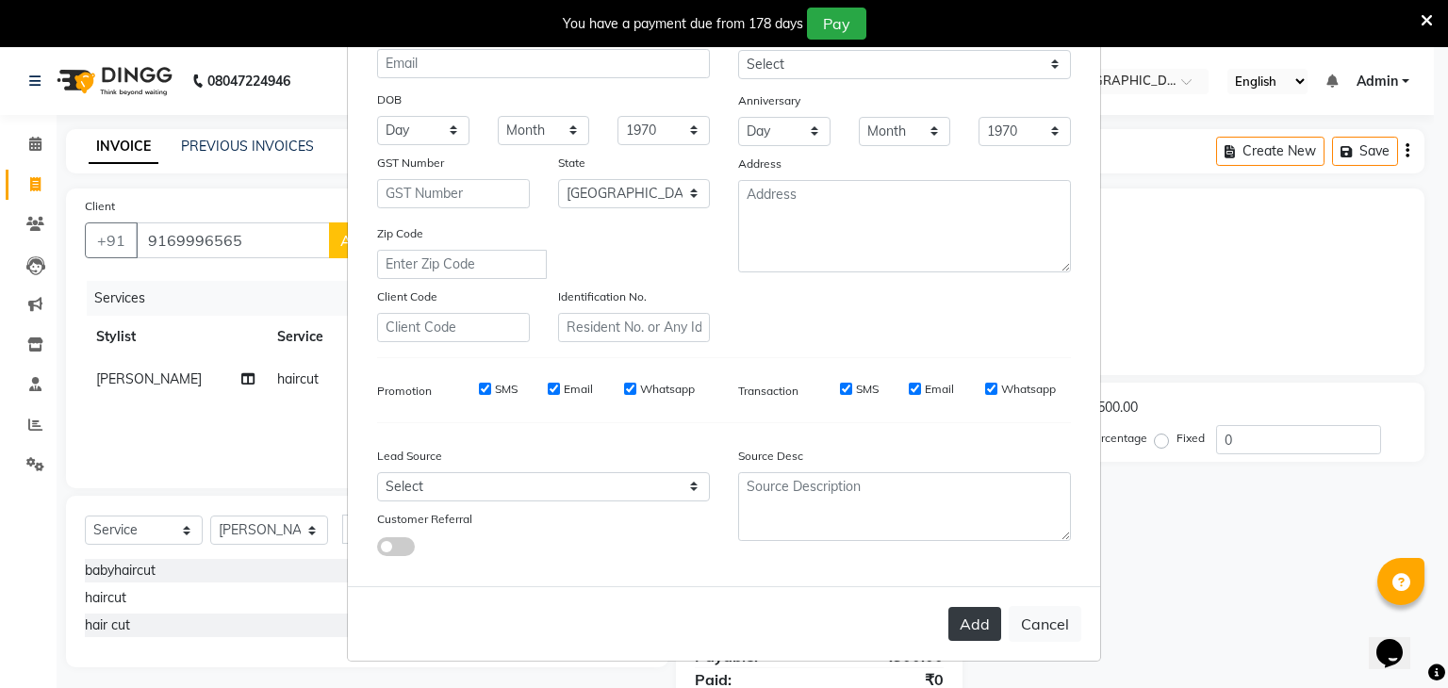 This screenshot has width=1448, height=688. What do you see at coordinates (760, 164) in the screenshot?
I see `label: Address` at bounding box center [760, 164].